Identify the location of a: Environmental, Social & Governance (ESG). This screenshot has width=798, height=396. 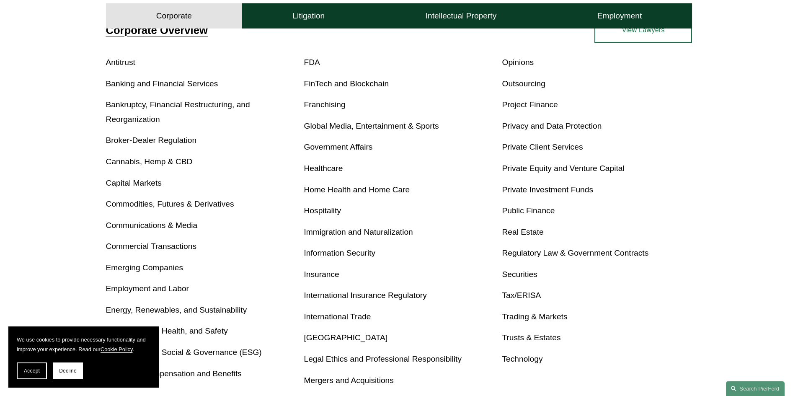
(184, 352).